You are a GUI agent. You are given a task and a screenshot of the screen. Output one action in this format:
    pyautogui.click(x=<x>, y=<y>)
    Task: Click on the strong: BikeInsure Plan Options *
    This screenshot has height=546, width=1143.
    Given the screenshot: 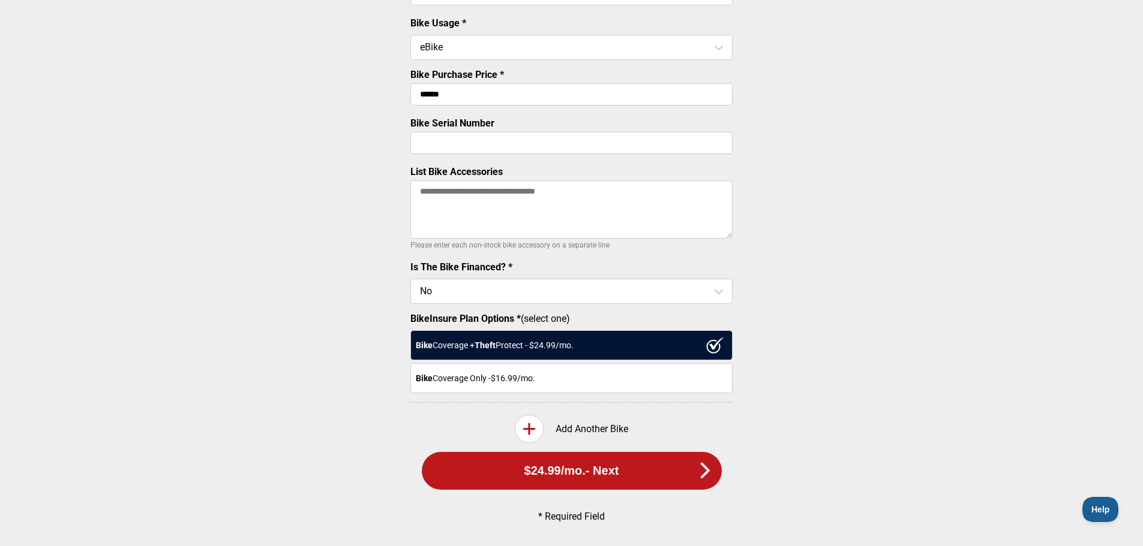 What is the action you would take?
    pyautogui.click(x=465, y=318)
    